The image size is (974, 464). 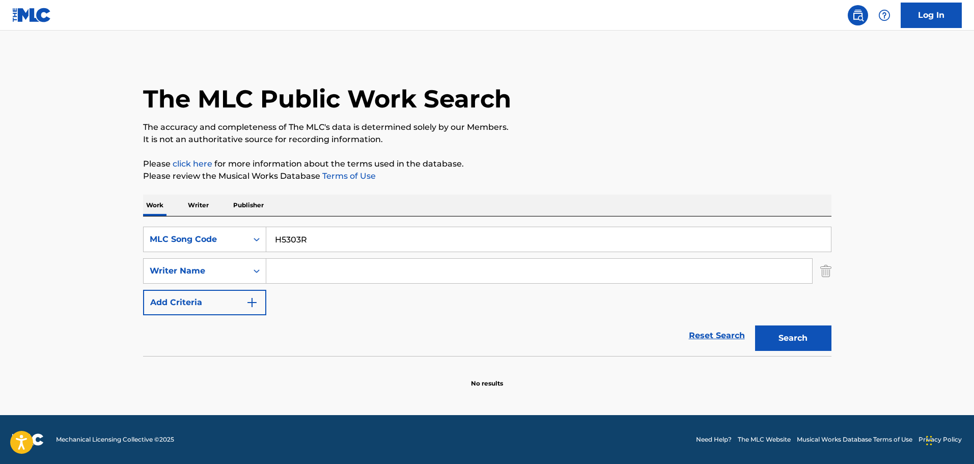 What do you see at coordinates (196, 271) in the screenshot?
I see `div: Writer Name` at bounding box center [196, 271].